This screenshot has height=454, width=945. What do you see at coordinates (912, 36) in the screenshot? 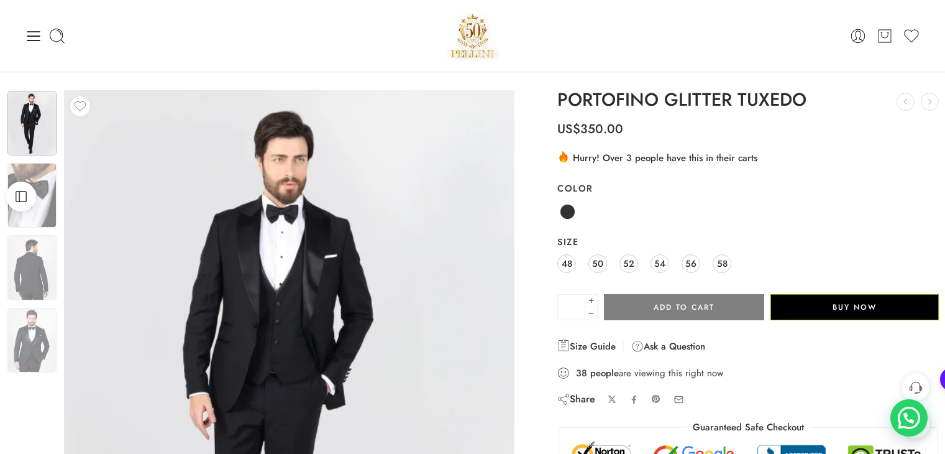
I see `a: Wishlist` at bounding box center [912, 36].